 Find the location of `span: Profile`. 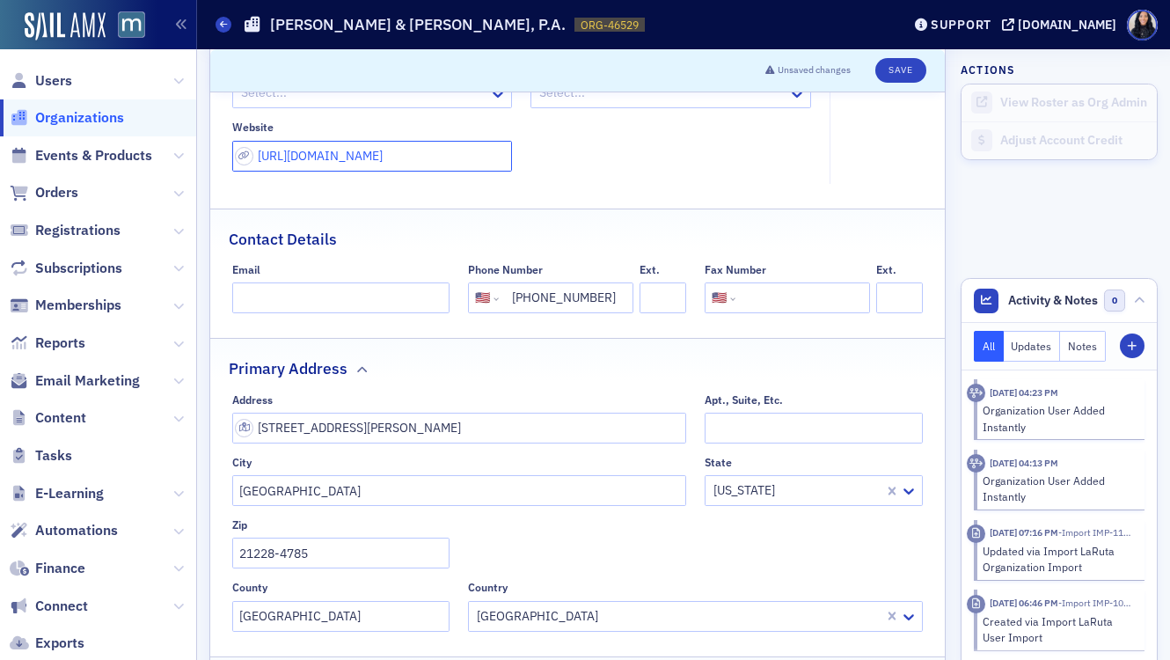

span: Profile is located at coordinates (1141, 25).